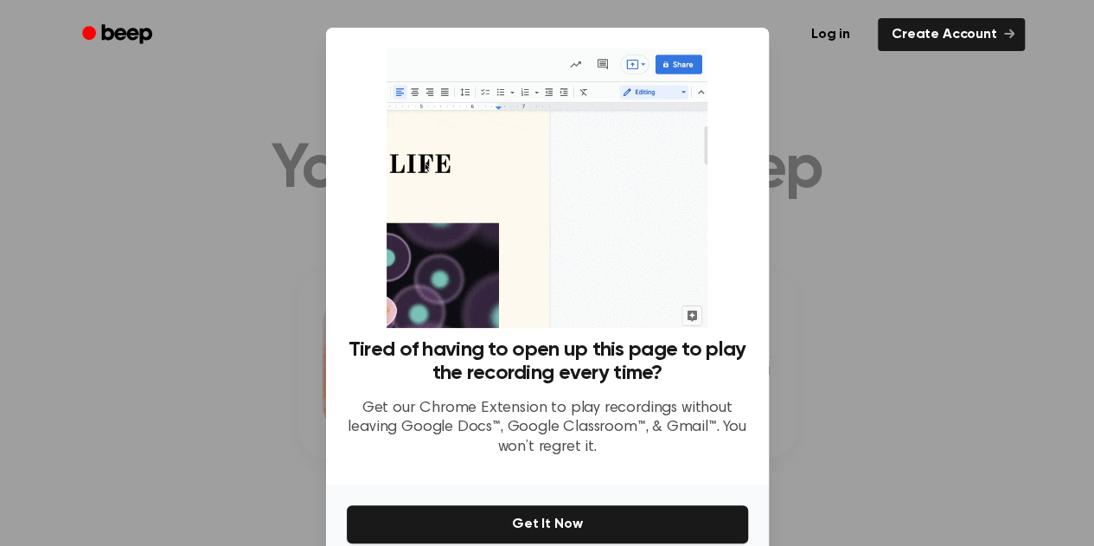 The image size is (1094, 546). I want to click on p: Get our Chrome Extension to play recordings without leaving Google Docs™, Google Classroom™, & Gm..., so click(548, 428).